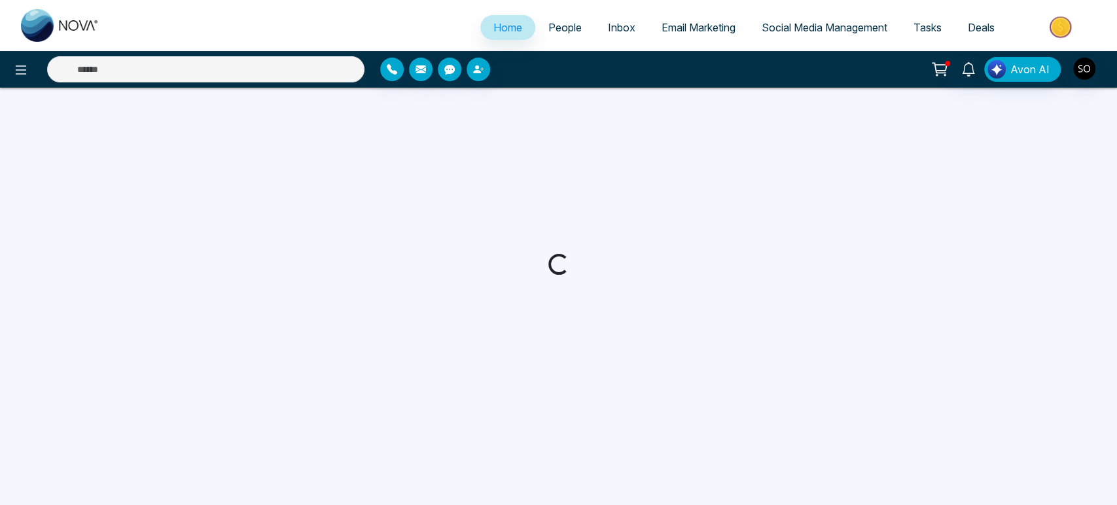  Describe the element at coordinates (981, 27) in the screenshot. I see `a: Deals` at that location.